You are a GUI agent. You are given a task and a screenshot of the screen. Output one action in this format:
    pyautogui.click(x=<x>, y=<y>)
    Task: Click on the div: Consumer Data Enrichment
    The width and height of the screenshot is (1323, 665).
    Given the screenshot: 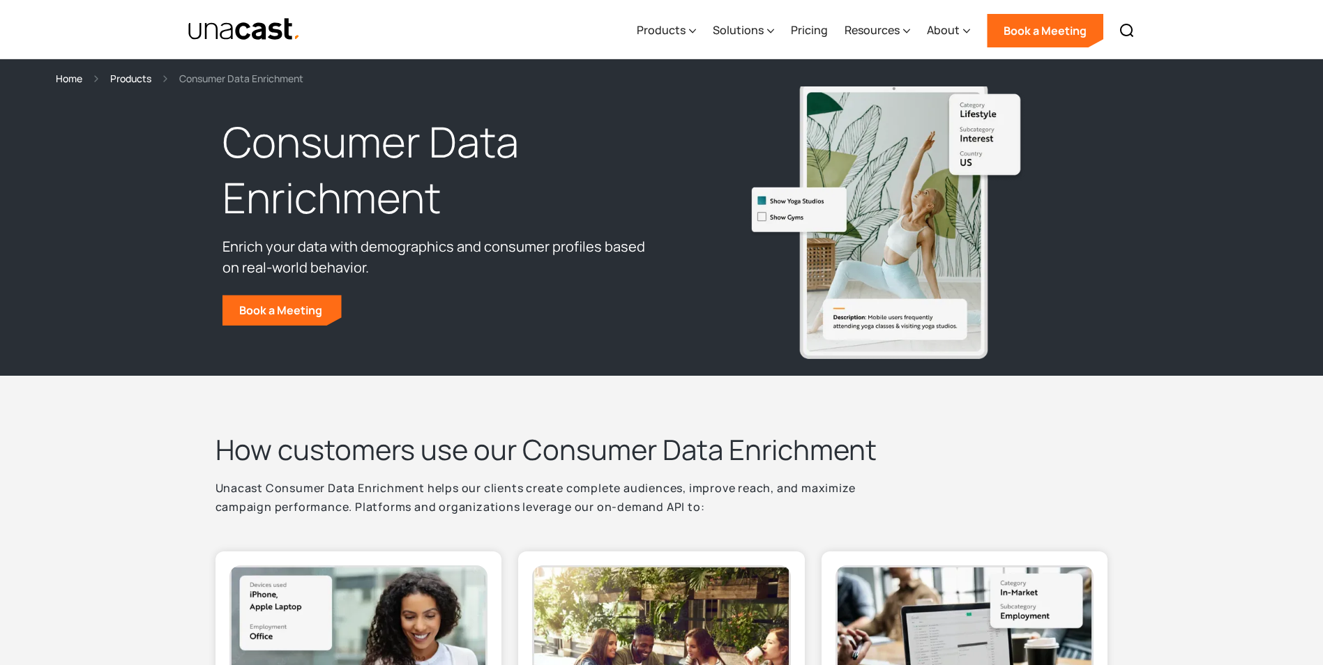 What is the action you would take?
    pyautogui.click(x=241, y=78)
    